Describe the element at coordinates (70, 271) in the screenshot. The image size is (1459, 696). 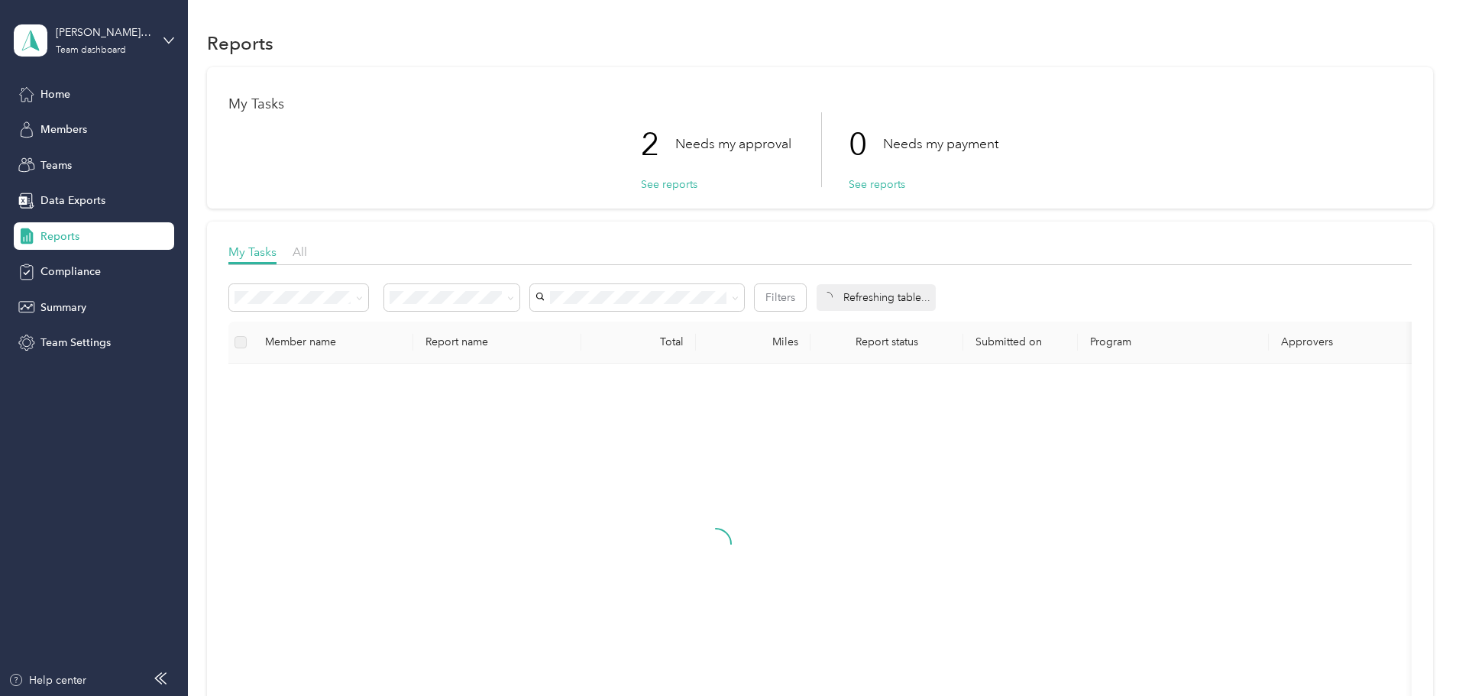
I see `span: Compliance` at that location.